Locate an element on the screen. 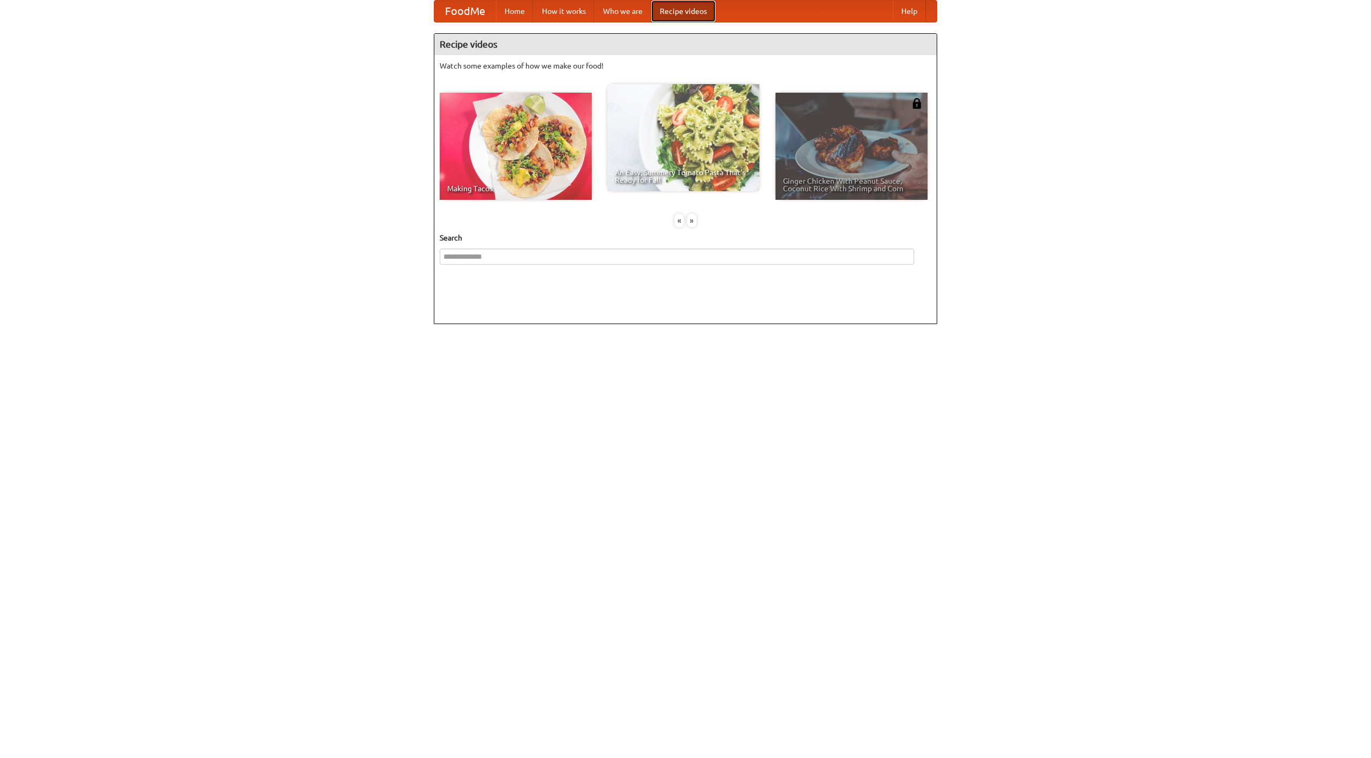 This screenshot has width=1371, height=758. h4: Recipe videos is located at coordinates (685, 44).